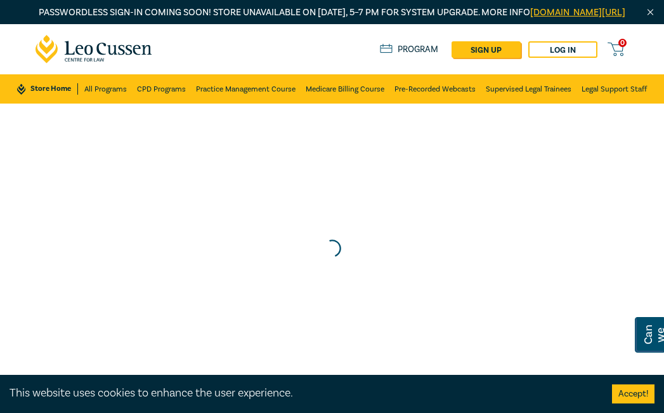 This screenshot has height=413, width=664. Describe the element at coordinates (633, 393) in the screenshot. I see `button: Accept cookies` at that location.